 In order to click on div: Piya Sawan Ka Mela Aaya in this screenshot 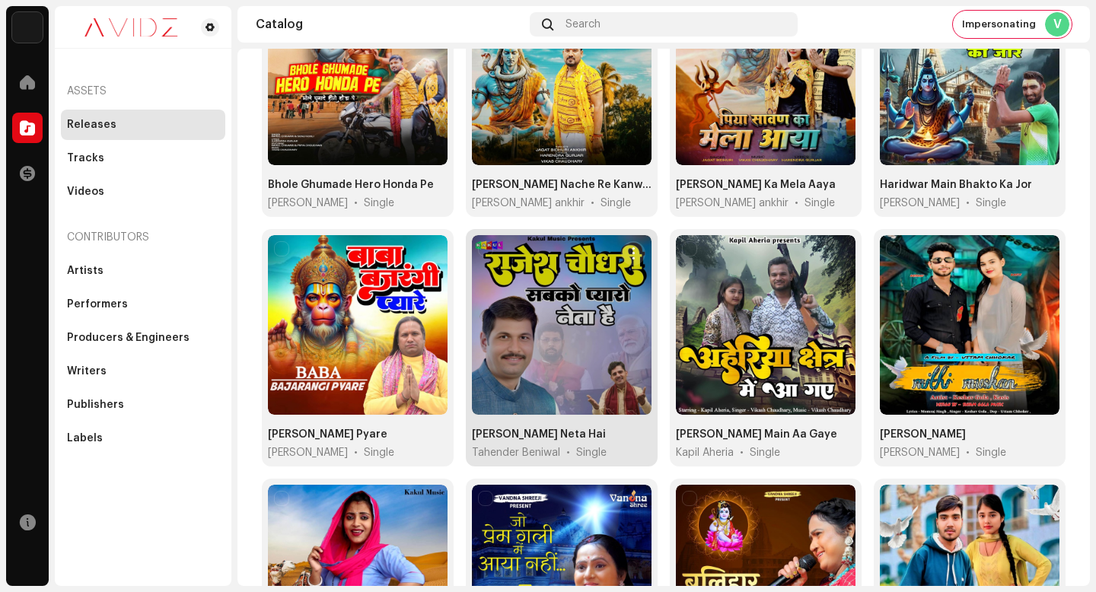, I will do `click(756, 185)`.